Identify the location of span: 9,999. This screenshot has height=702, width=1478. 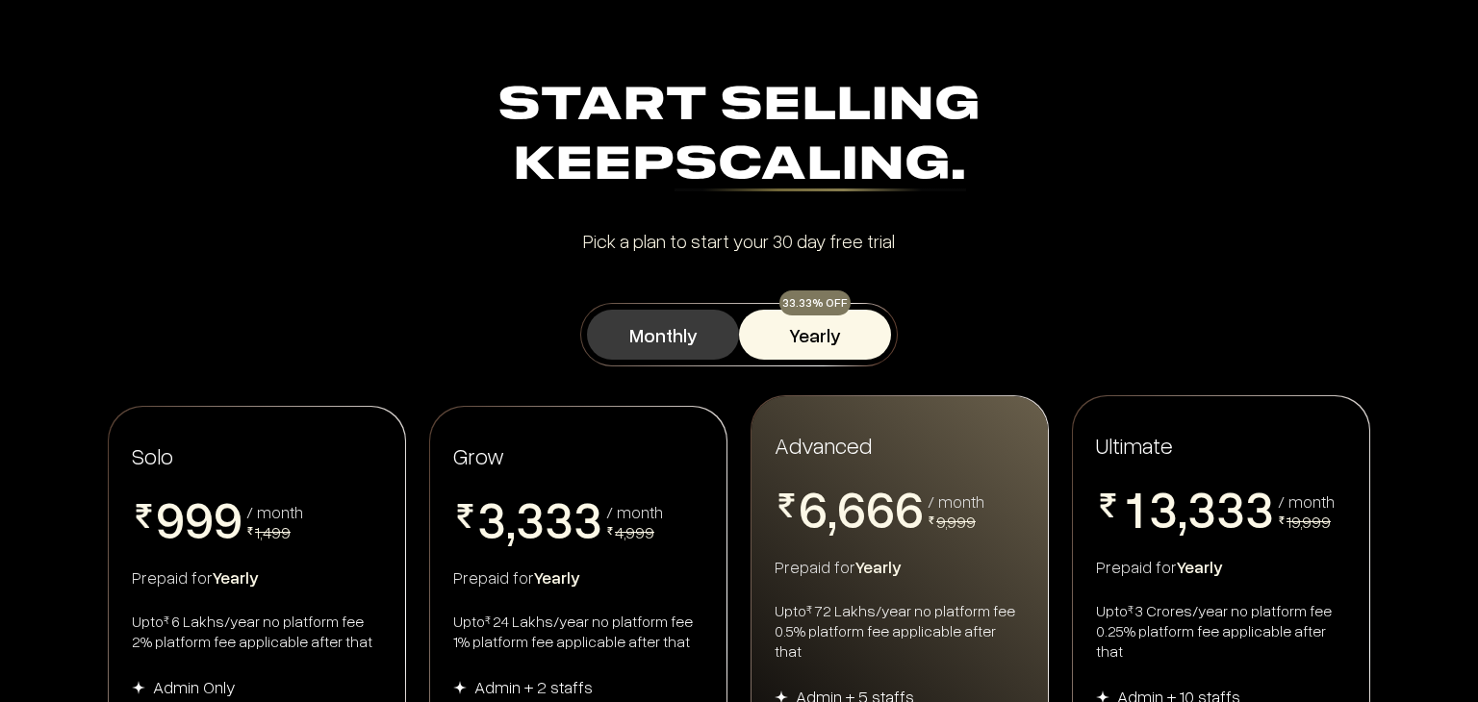
(955, 521).